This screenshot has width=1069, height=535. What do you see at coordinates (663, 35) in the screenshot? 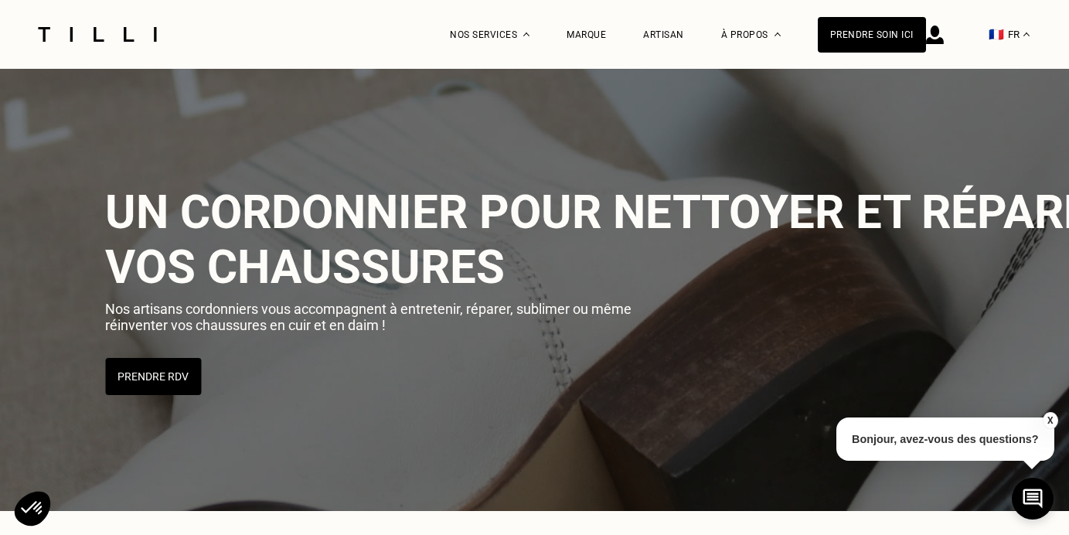
I see `a: Artisan` at bounding box center [663, 35].